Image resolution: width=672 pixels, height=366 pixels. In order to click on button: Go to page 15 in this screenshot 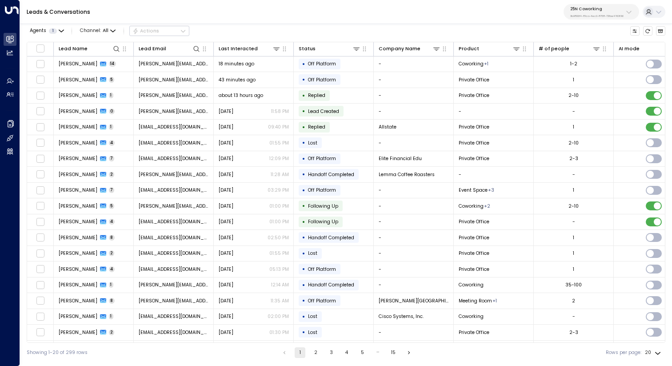, I will do `click(393, 353)`.